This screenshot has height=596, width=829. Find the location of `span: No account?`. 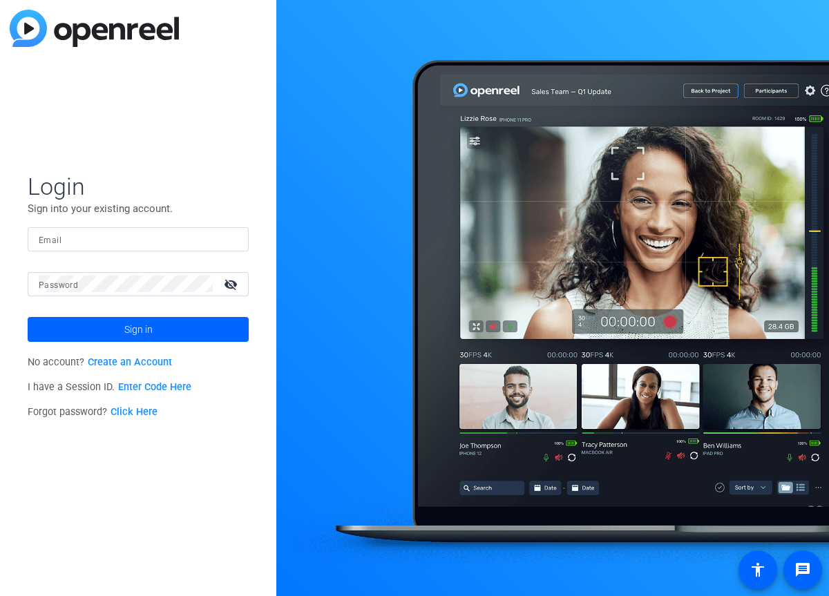

span: No account? is located at coordinates (100, 362).